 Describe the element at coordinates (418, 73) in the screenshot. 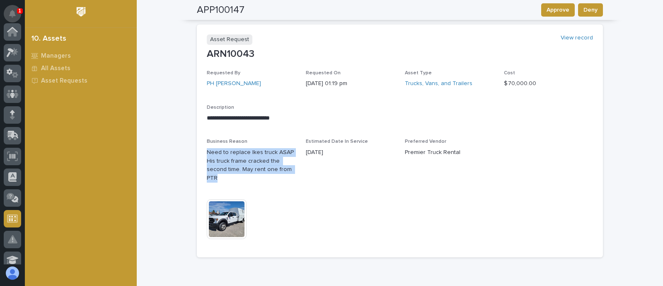

I see `span: Asset Type` at that location.